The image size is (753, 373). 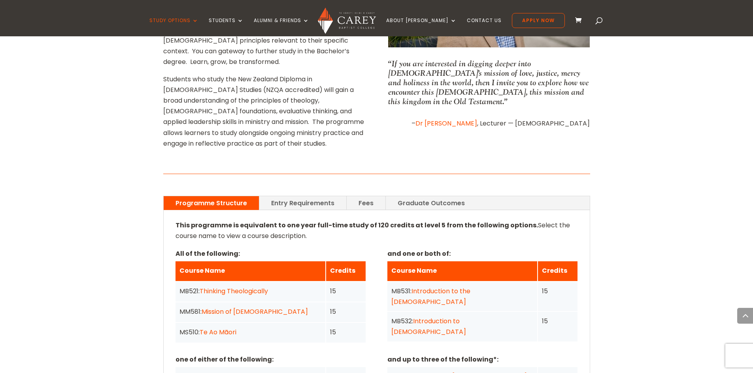 I want to click on a: Alumni & Friends, so click(x=281, y=27).